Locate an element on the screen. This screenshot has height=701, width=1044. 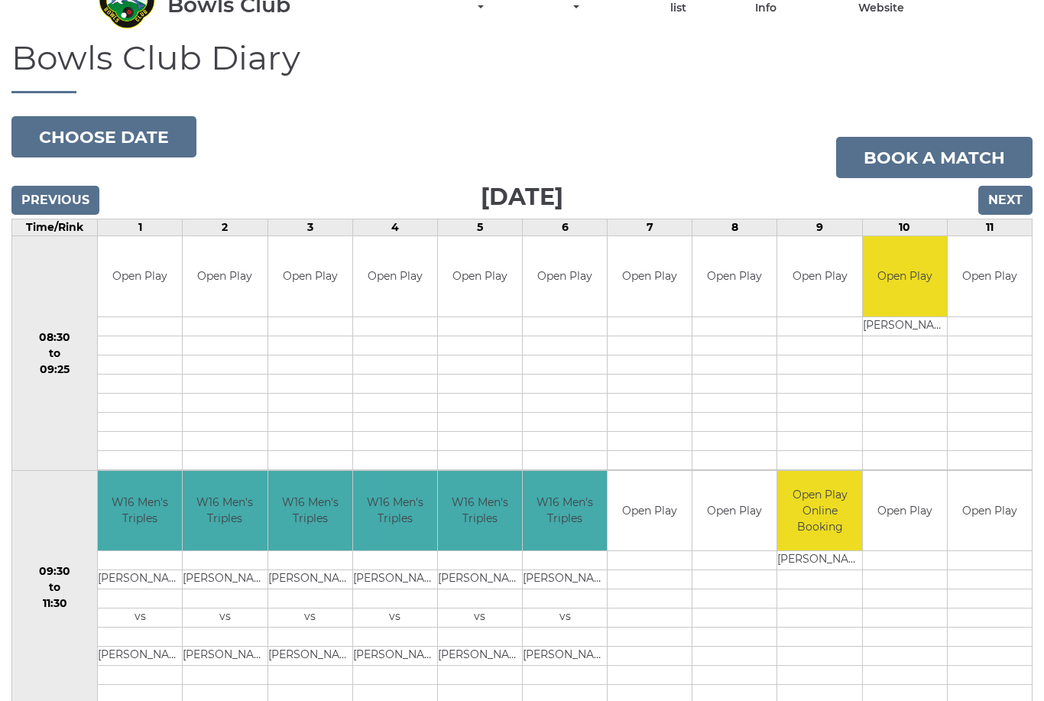
td: 3 is located at coordinates (310, 229).